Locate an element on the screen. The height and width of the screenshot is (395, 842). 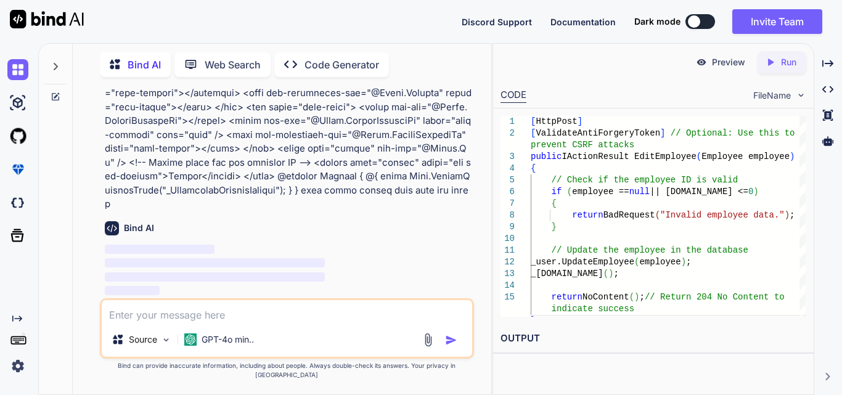
span: Dark mode is located at coordinates (657, 22).